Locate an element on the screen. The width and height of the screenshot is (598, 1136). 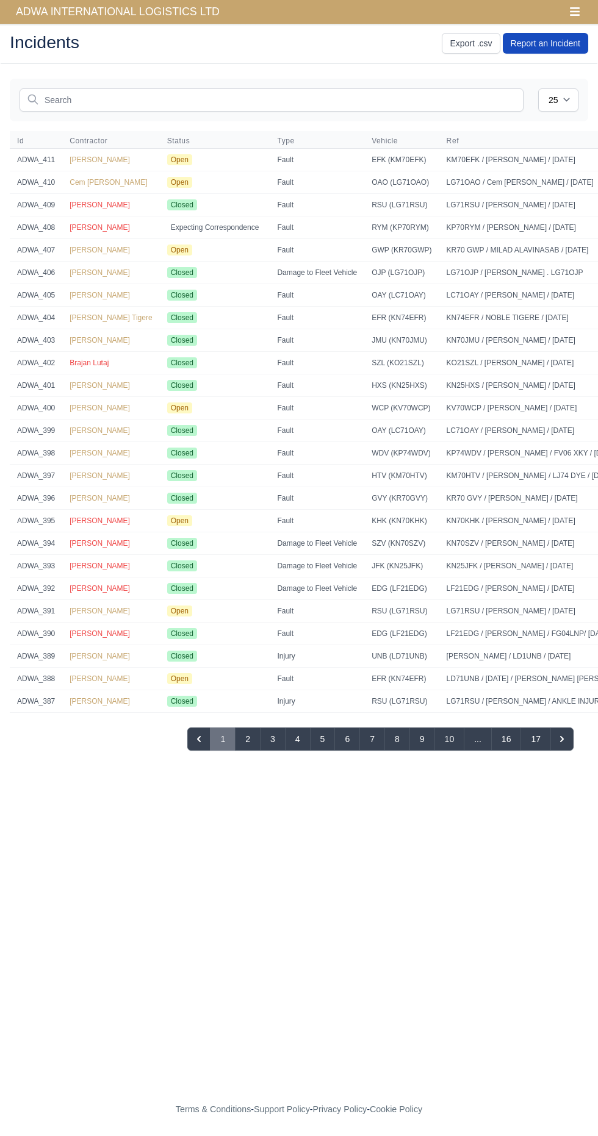
td: ADWA_396 is located at coordinates (36, 498).